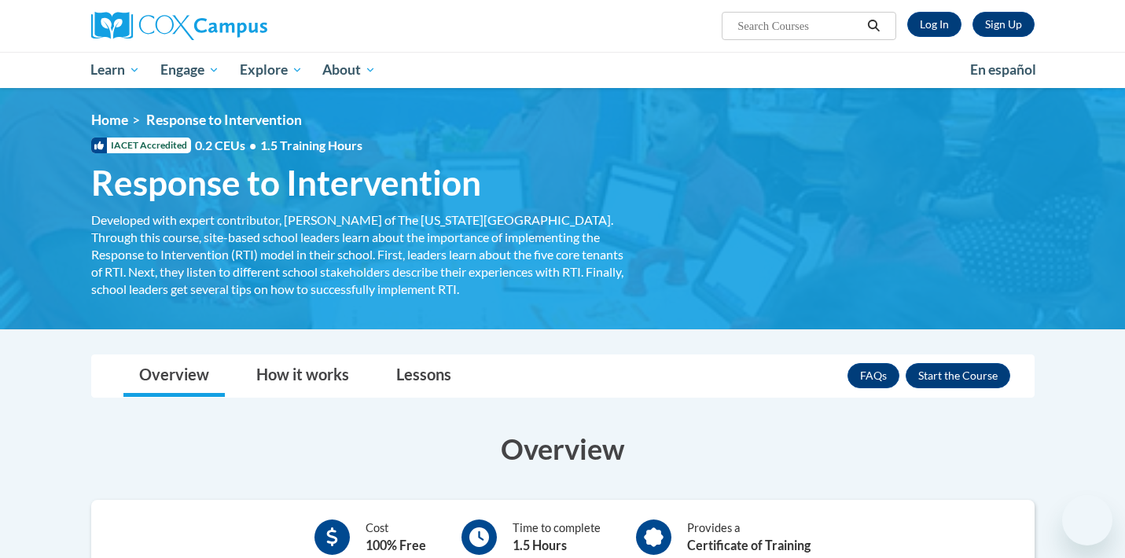 The height and width of the screenshot is (558, 1125). I want to click on h3: Overview, so click(563, 449).